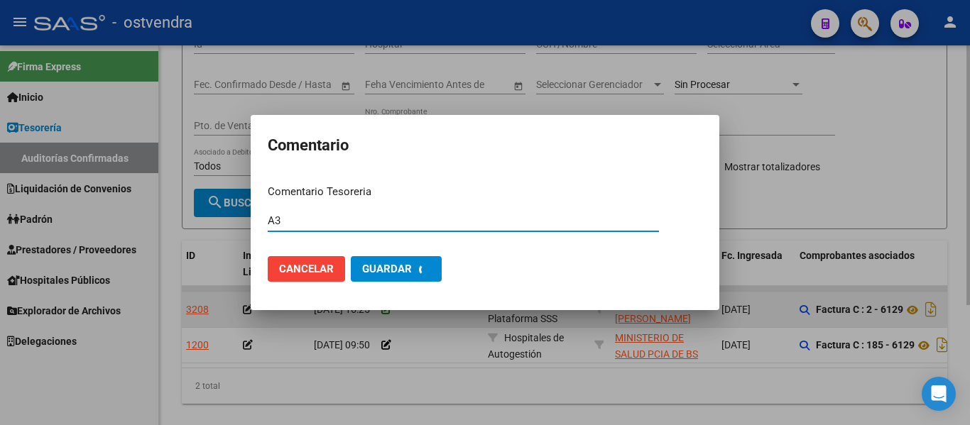 Image resolution: width=970 pixels, height=425 pixels. What do you see at coordinates (938, 394) in the screenshot?
I see `div: Open Intercom Messenger` at bounding box center [938, 394].